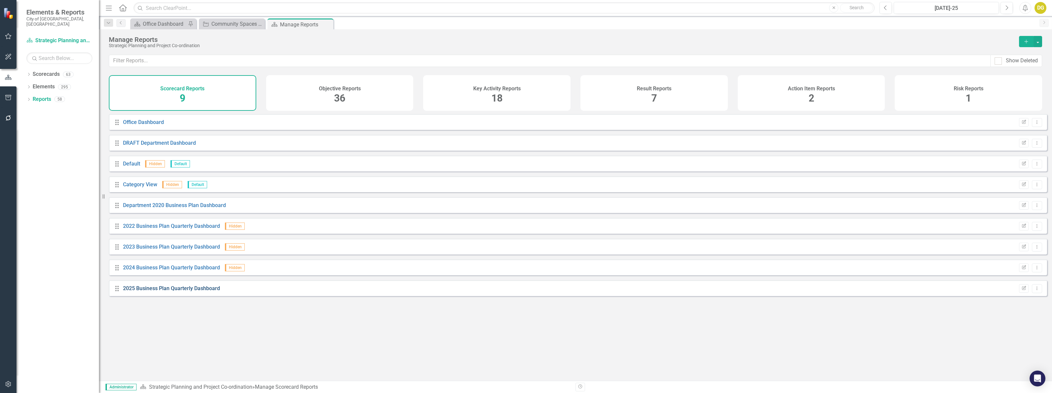 This screenshot has height=393, width=1052. What do you see at coordinates (857, 8) in the screenshot?
I see `span: Search` at bounding box center [857, 8].